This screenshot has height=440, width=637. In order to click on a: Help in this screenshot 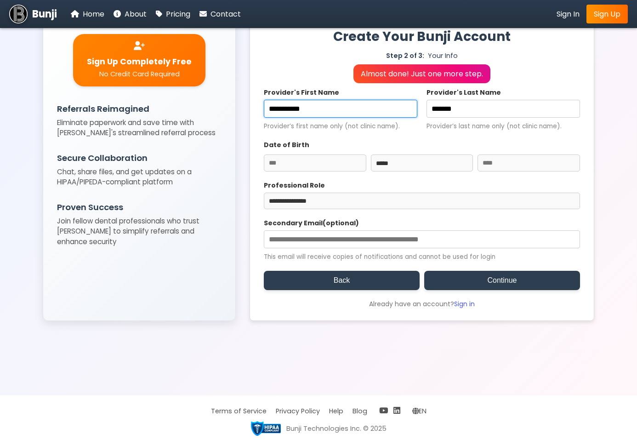, I will do `click(336, 411)`.